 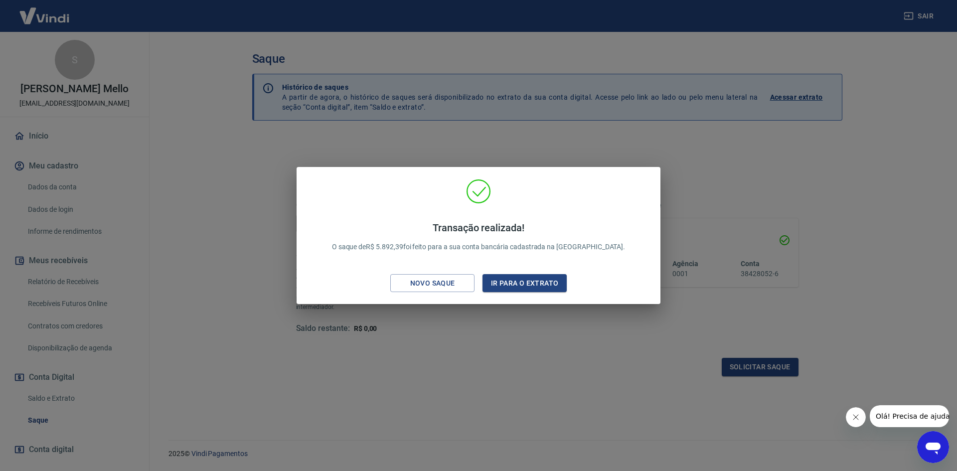 What do you see at coordinates (45, 11) in the screenshot?
I see `span: Olá! Precisa de ajuda?` at bounding box center [45, 11].